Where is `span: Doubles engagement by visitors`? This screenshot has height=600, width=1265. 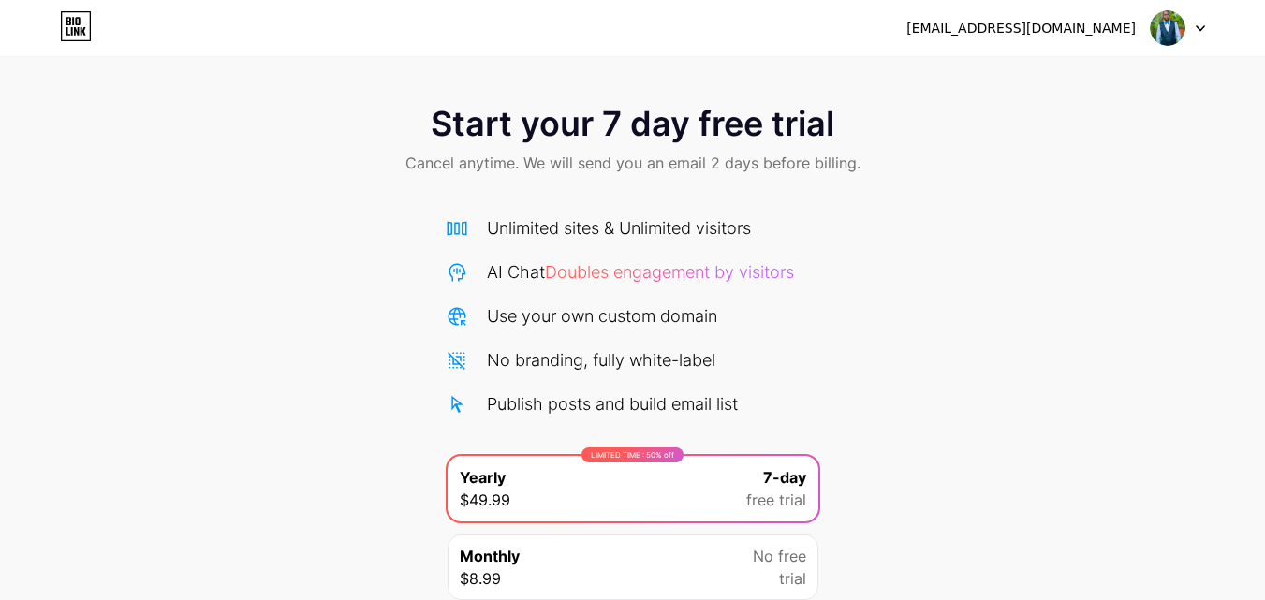 span: Doubles engagement by visitors is located at coordinates (670, 272).